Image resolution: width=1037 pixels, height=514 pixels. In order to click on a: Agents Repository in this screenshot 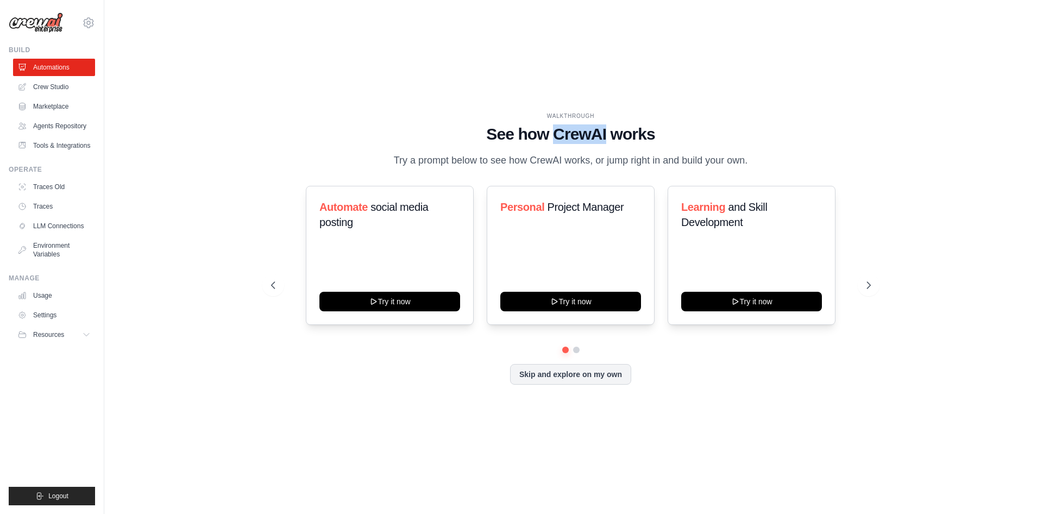, I will do `click(54, 126)`.